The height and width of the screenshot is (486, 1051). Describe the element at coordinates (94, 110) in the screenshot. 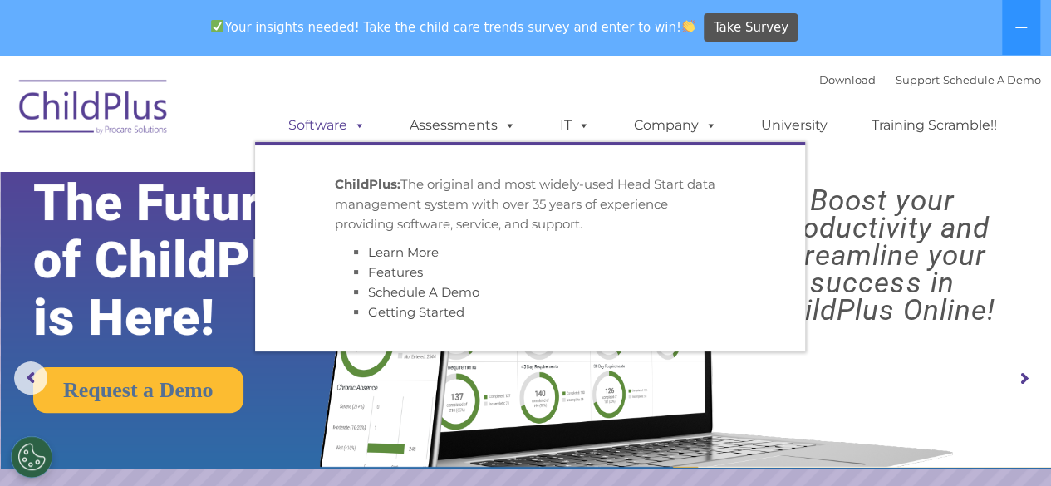

I see `img: ChildPlus by Procare Solutions` at that location.